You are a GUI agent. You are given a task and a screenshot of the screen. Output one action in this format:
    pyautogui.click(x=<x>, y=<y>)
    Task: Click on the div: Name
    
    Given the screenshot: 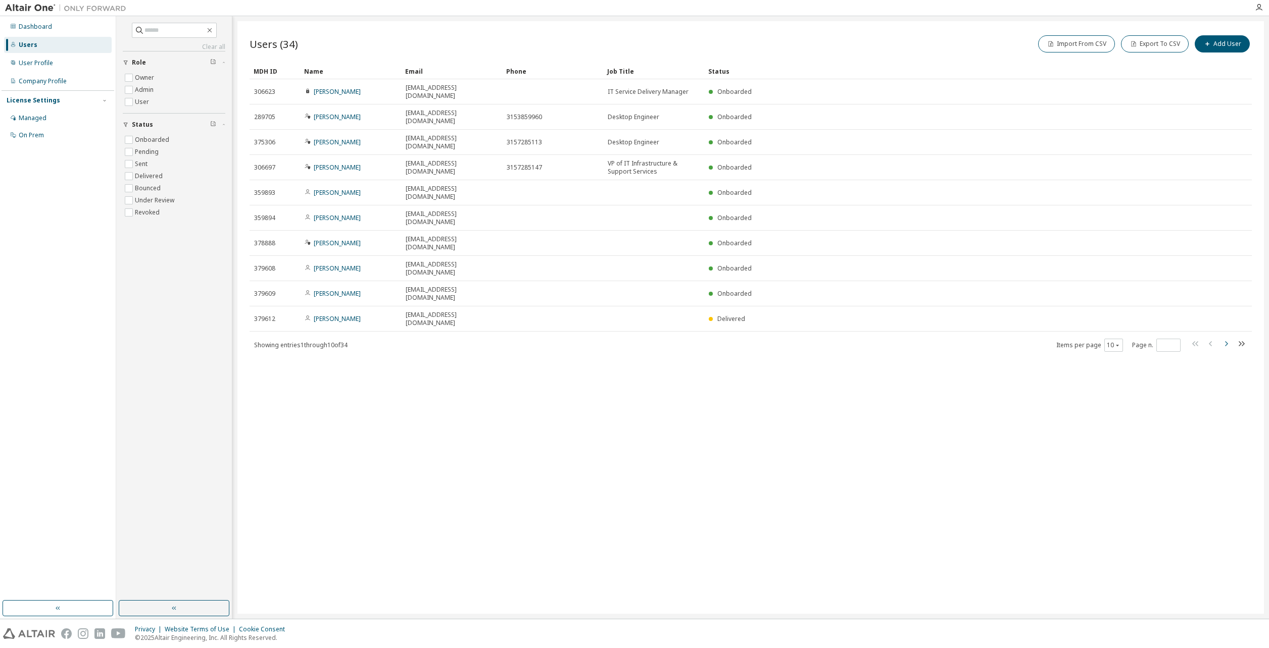 What is the action you would take?
    pyautogui.click(x=350, y=71)
    